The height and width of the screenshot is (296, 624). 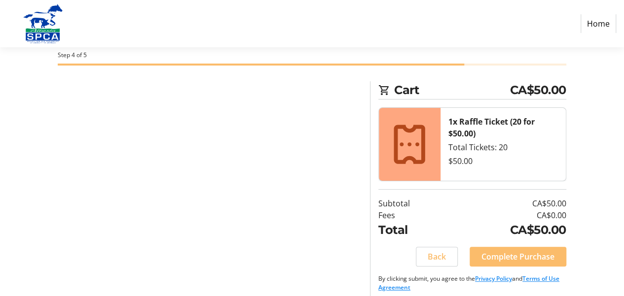 I want to click on span: Complete Purchase, so click(x=518, y=257).